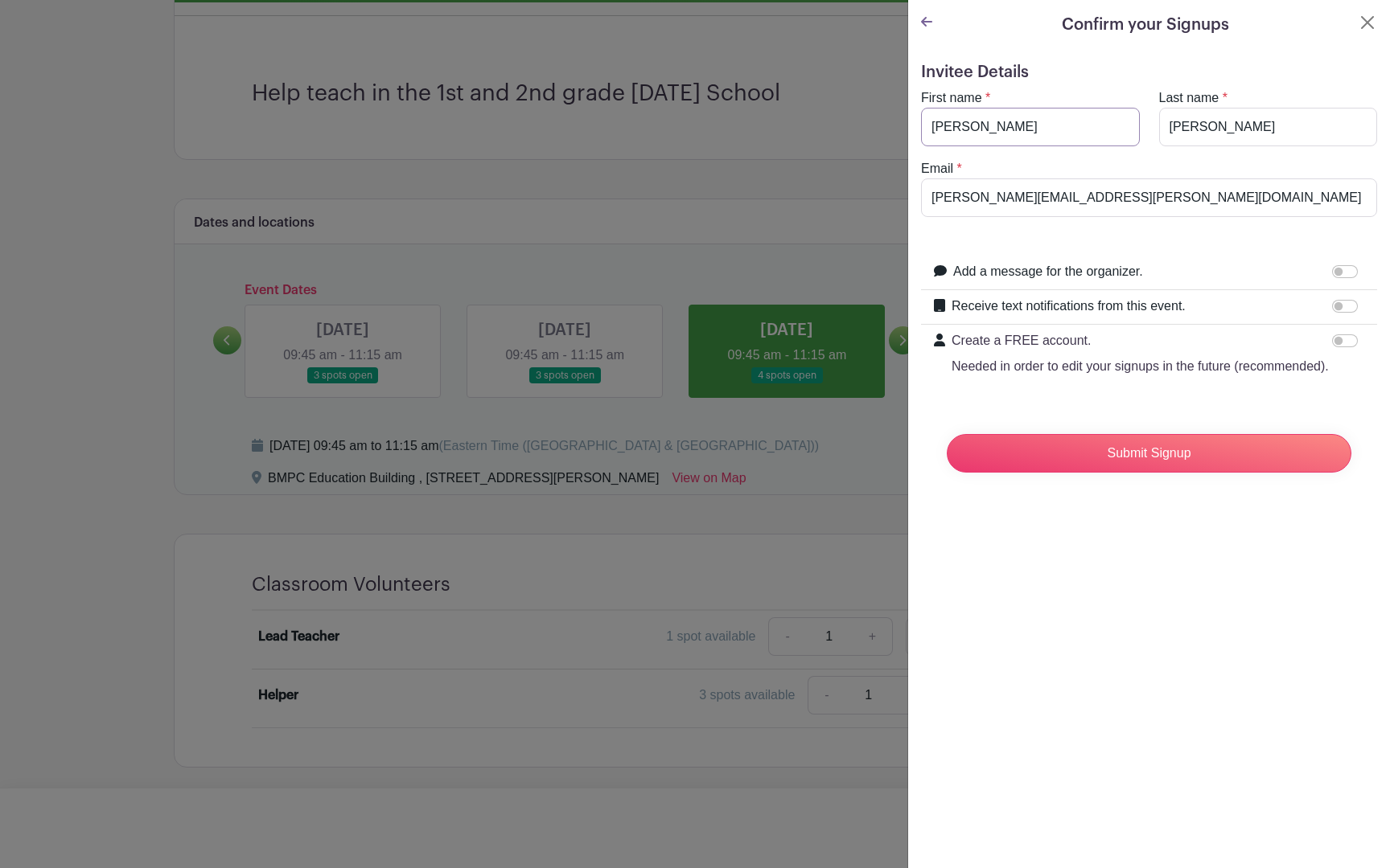 The image size is (1390, 868). Describe the element at coordinates (1140, 341) in the screenshot. I see `p: Create a FREE account.` at that location.